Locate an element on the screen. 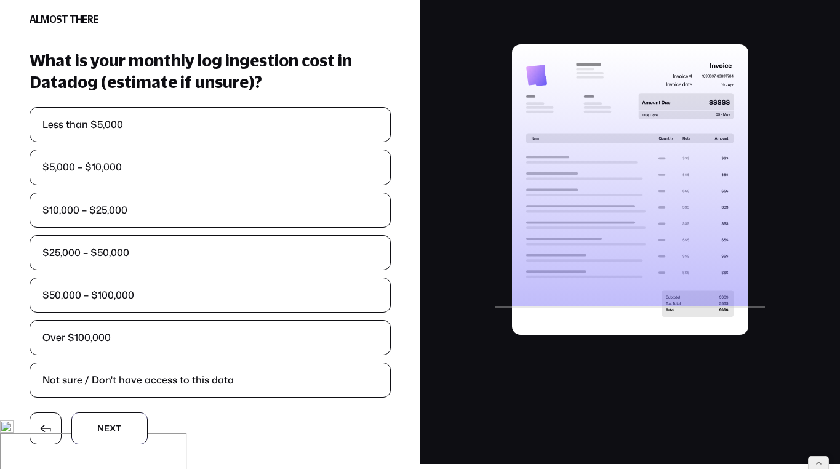 The width and height of the screenshot is (840, 469). button: Previous question is located at coordinates (46, 428).